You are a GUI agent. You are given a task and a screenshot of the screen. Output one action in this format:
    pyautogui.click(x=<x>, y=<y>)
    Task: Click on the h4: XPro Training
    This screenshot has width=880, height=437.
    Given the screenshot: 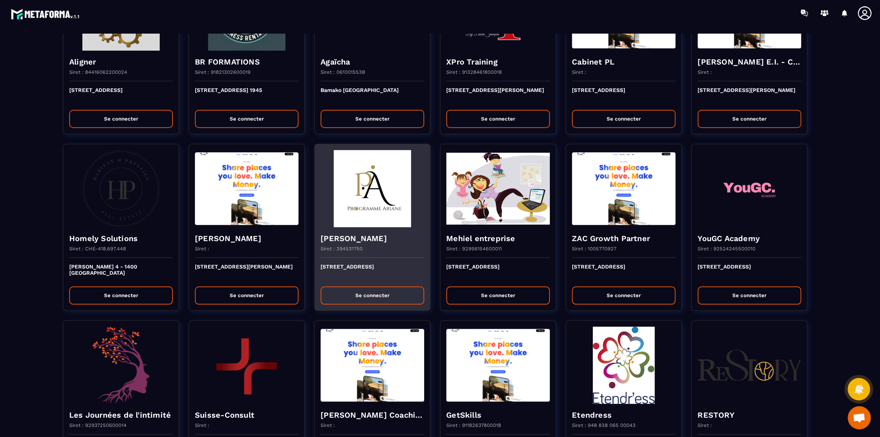 What is the action you would take?
    pyautogui.click(x=498, y=62)
    